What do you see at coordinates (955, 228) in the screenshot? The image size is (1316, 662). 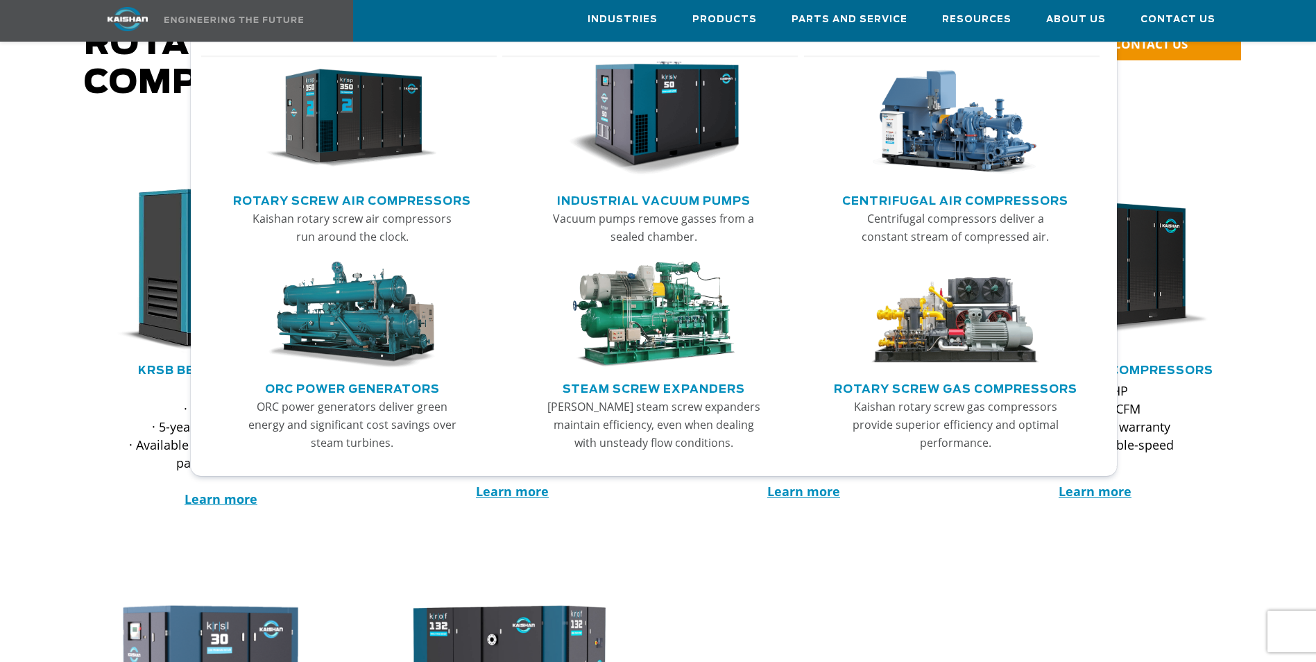 I see `p: Centrifugal compressors deliver a constant stream of compressed air.` at bounding box center [955, 228].